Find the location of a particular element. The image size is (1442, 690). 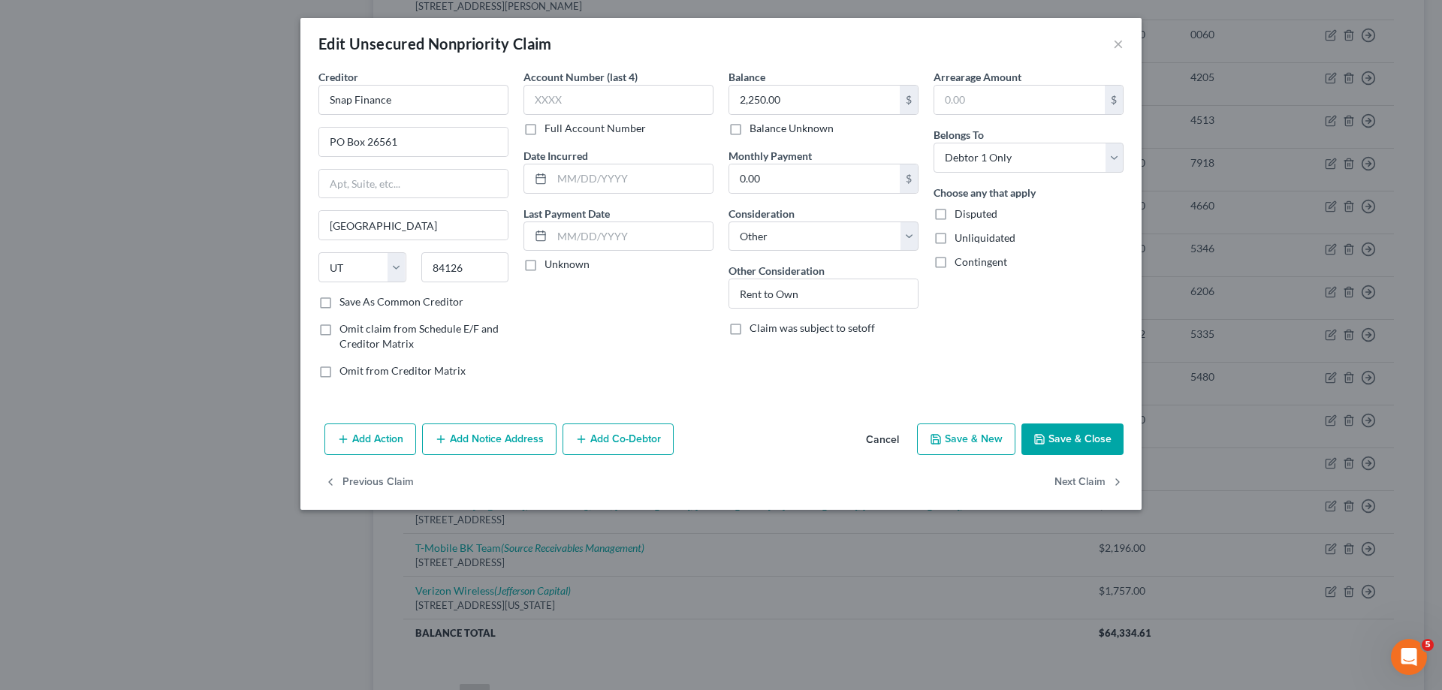

button: Add Action is located at coordinates (370, 439).